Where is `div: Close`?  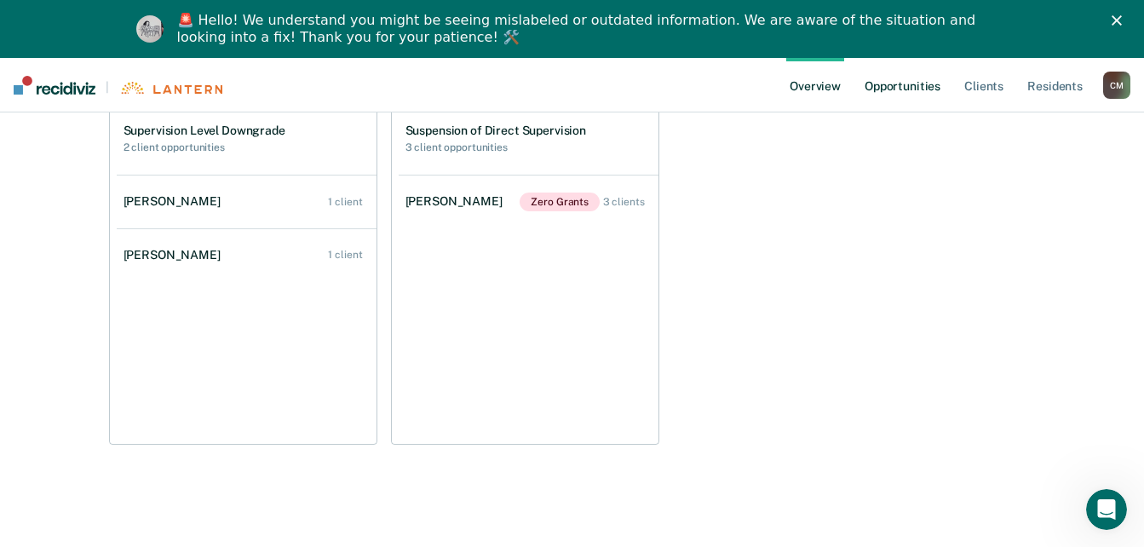 div: Close is located at coordinates (1120, 20).